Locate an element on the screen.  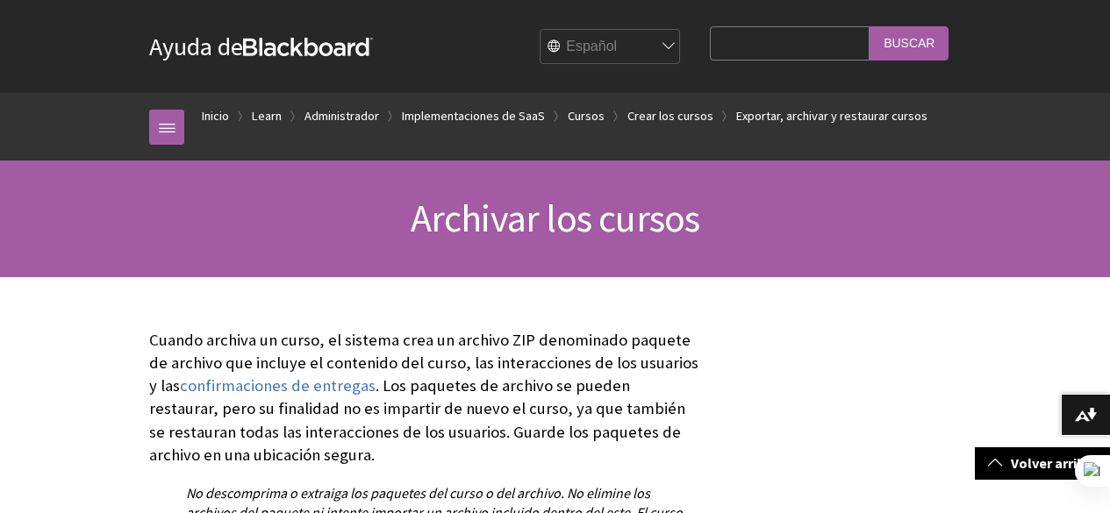
a: Exportar, archivar y restaurar cursos is located at coordinates (832, 116).